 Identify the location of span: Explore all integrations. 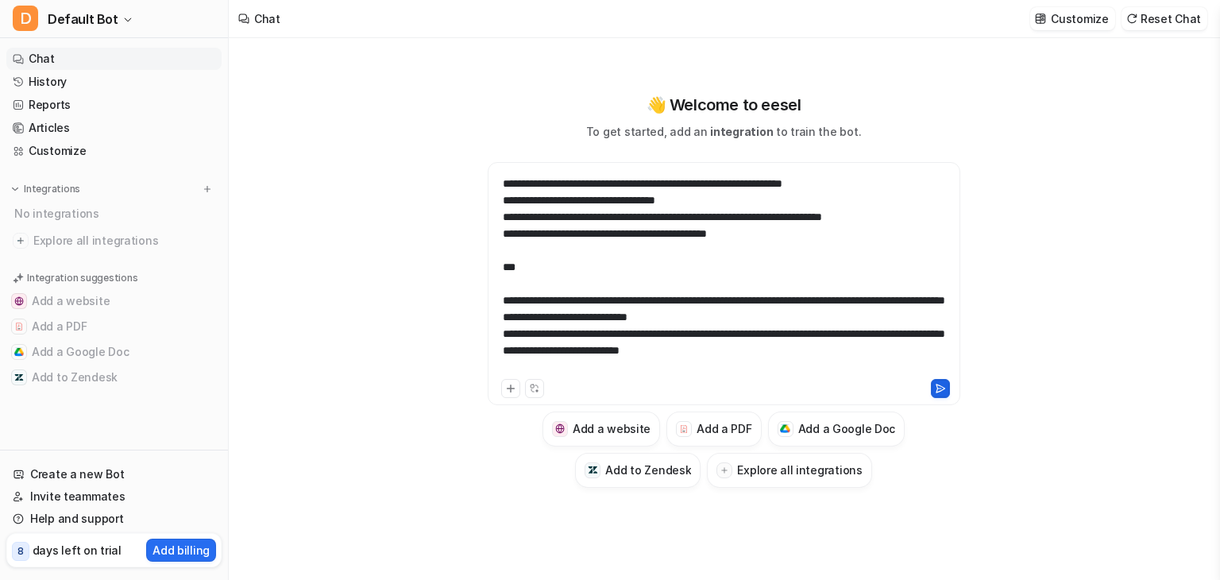
(124, 241).